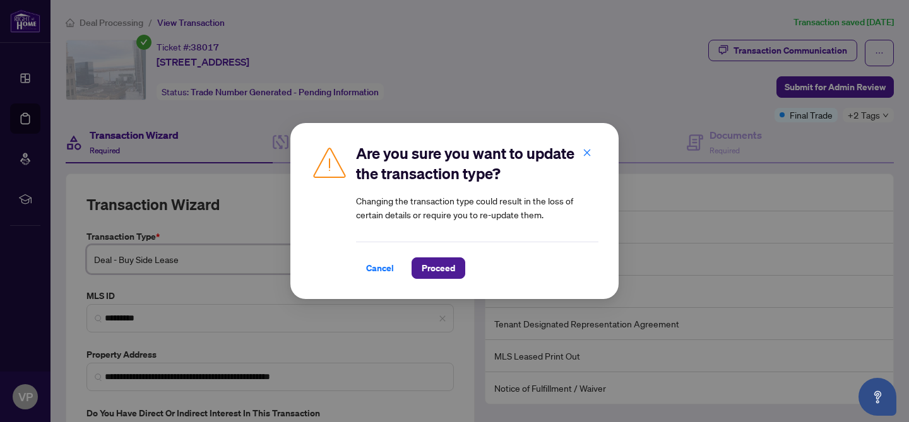 This screenshot has height=422, width=909. Describe the element at coordinates (477, 163) in the screenshot. I see `h2: Are you sure you want to update the transaction type?` at that location.